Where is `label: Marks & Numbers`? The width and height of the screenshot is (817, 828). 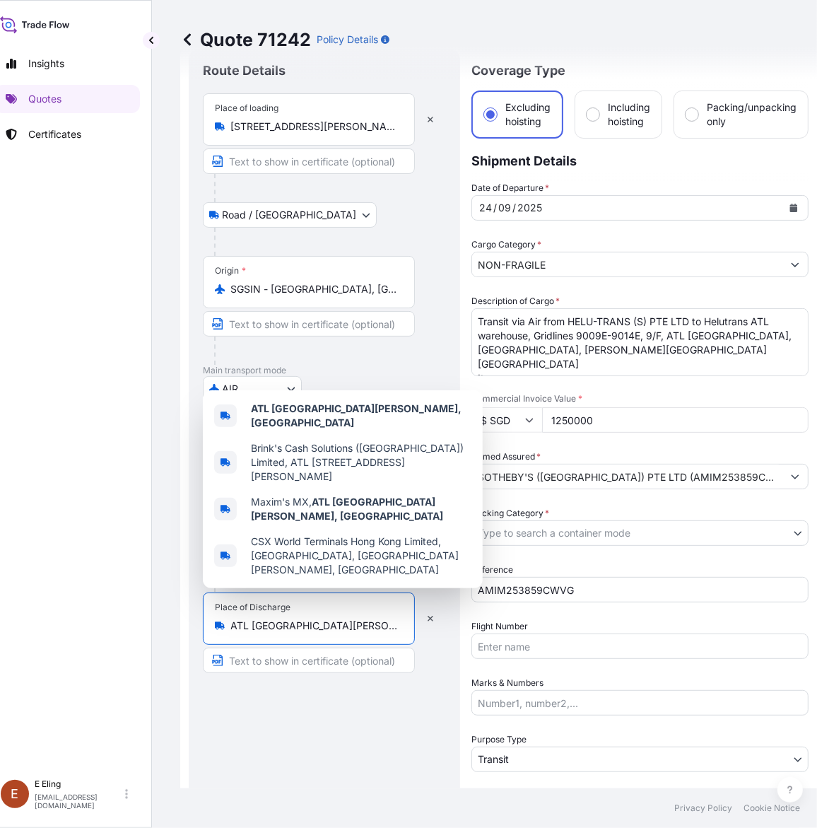 label: Marks & Numbers is located at coordinates (507, 683).